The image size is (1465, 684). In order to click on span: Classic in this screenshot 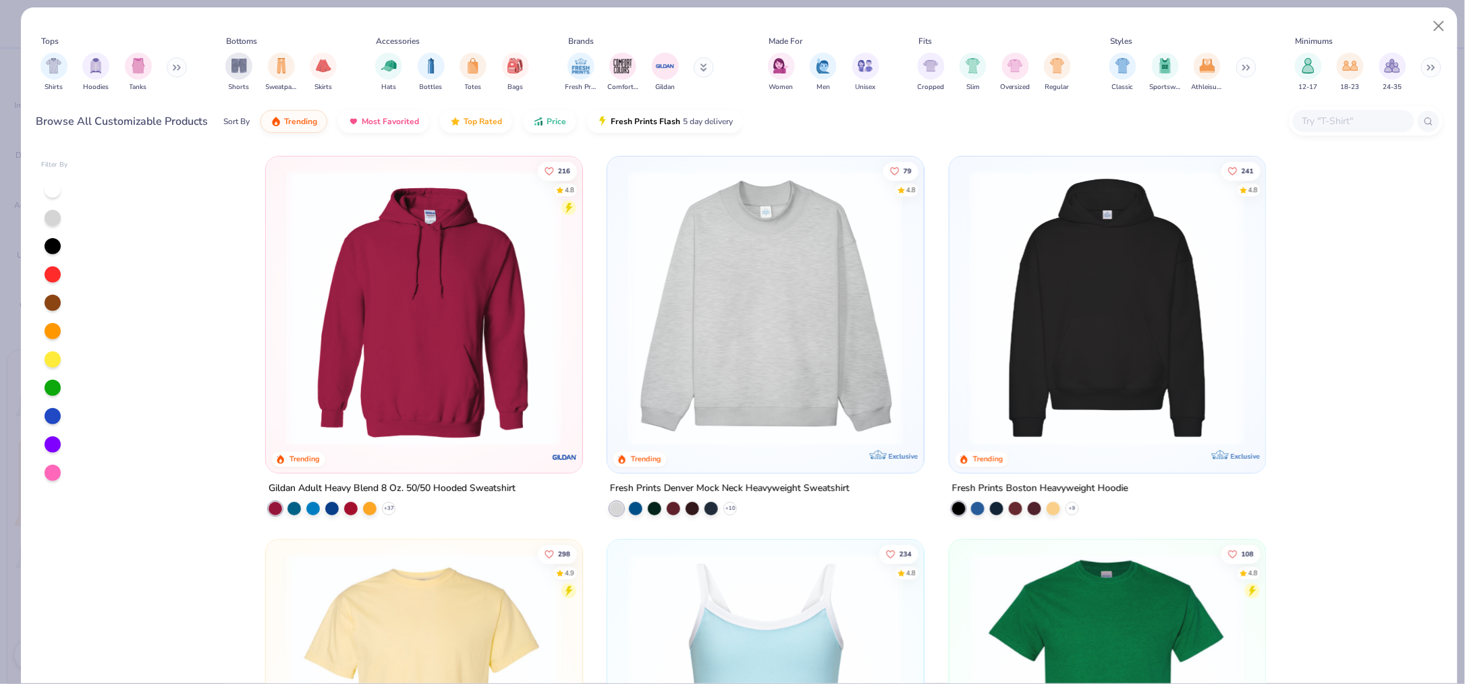, I will do `click(1123, 87)`.